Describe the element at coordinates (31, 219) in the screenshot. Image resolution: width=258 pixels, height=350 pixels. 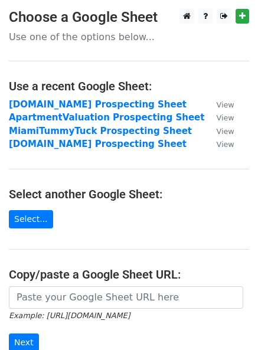
I see `a: Select...` at that location.